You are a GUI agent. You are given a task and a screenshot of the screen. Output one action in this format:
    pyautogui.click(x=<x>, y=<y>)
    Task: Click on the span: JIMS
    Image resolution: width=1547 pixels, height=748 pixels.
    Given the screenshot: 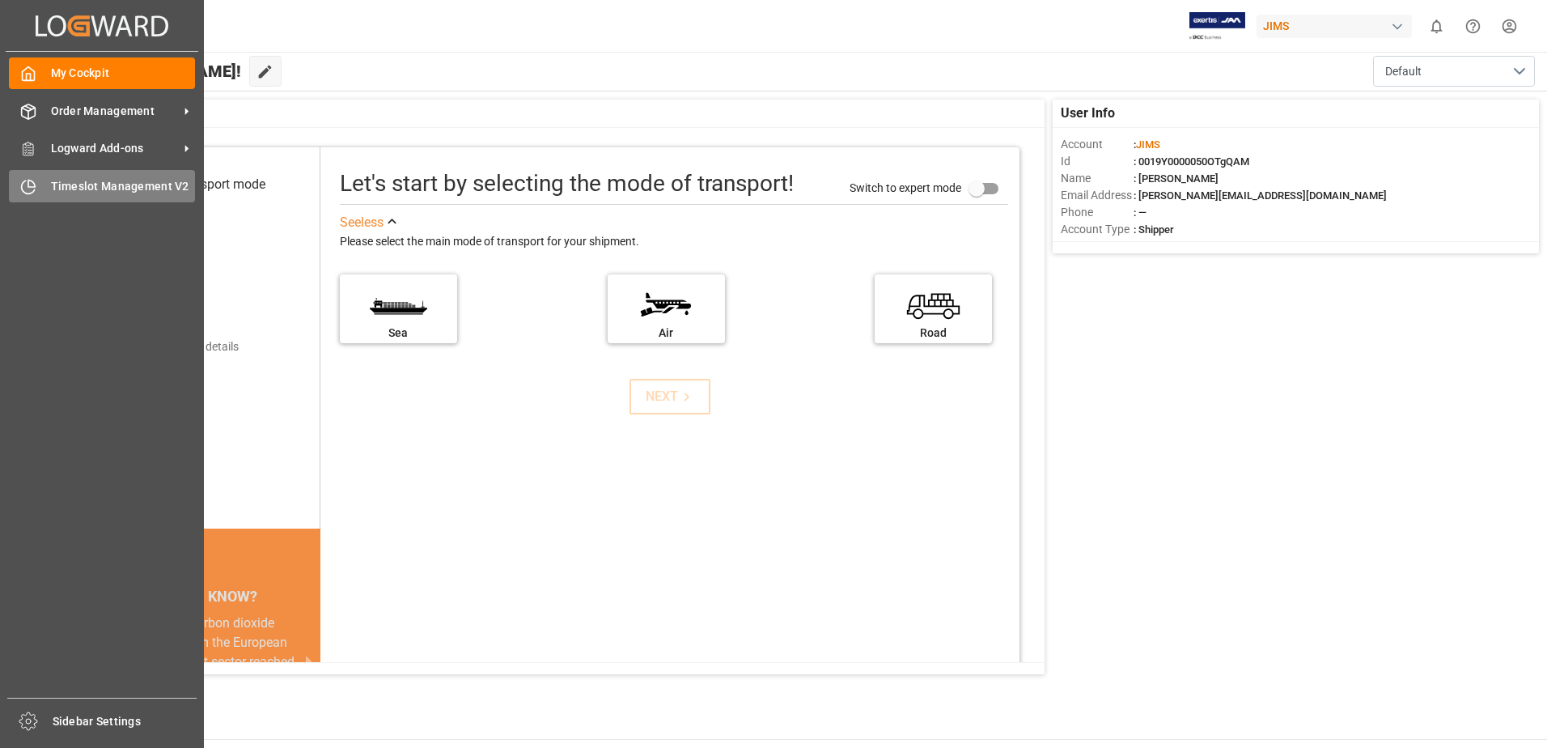 What is the action you would take?
    pyautogui.click(x=1148, y=144)
    